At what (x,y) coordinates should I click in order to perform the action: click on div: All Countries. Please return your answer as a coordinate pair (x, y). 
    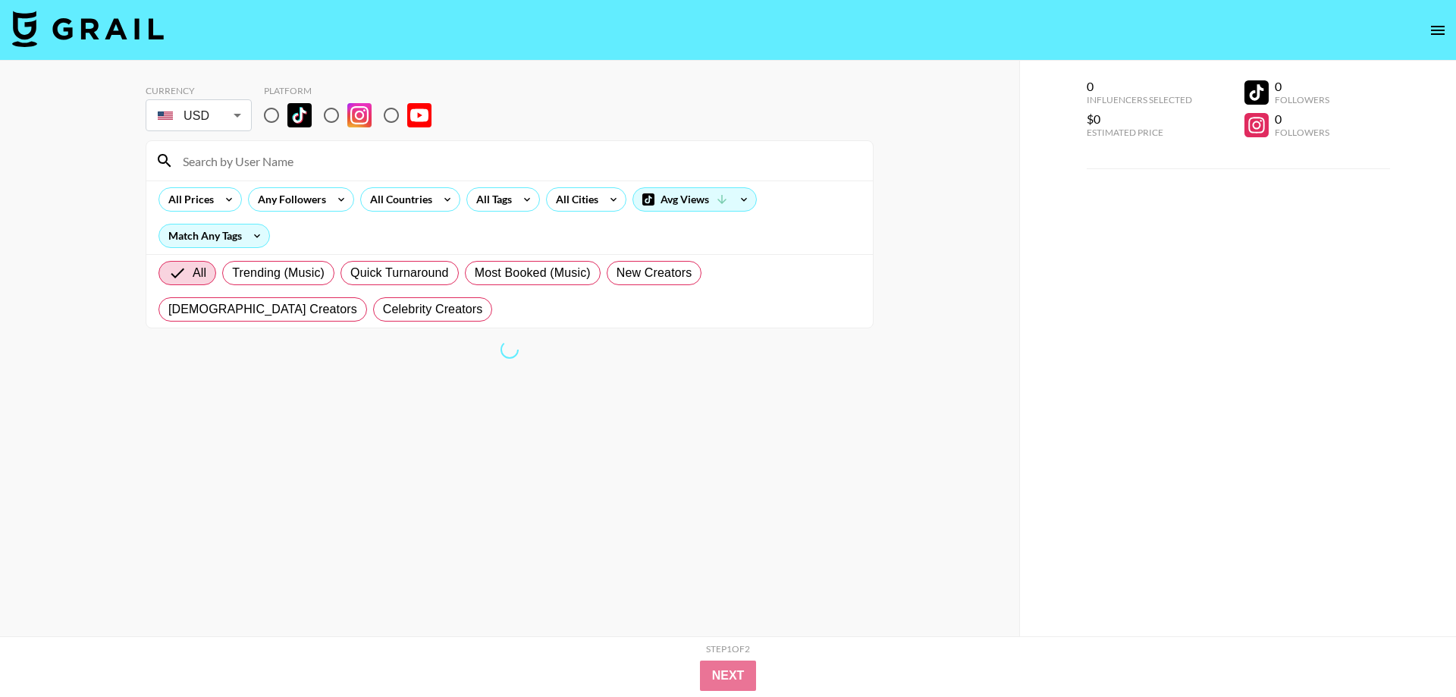
    Looking at the image, I should click on (398, 199).